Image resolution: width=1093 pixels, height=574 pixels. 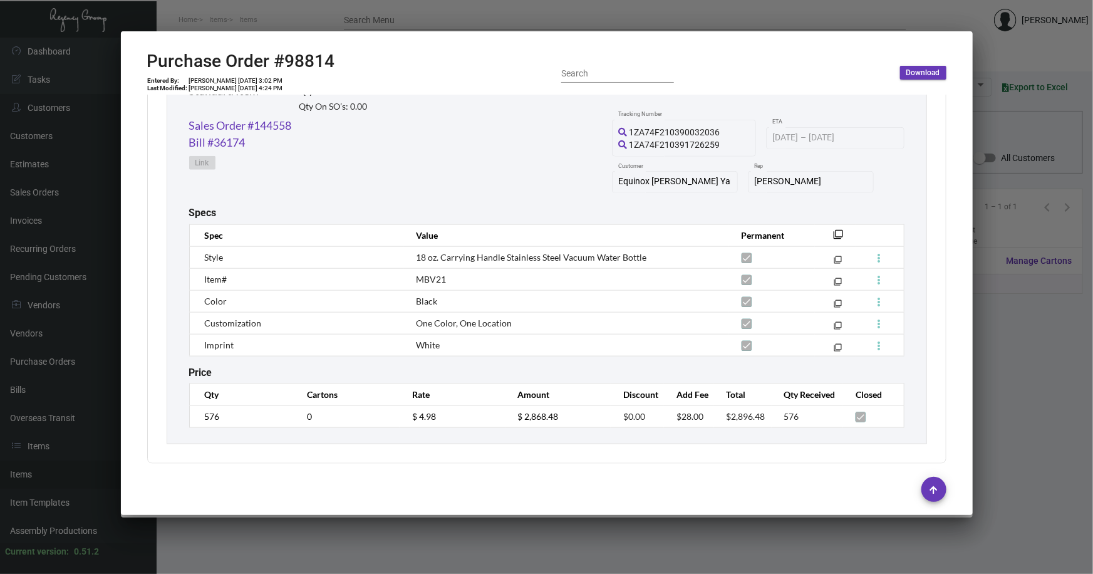 What do you see at coordinates (168, 88) in the screenshot?
I see `td: Last Modified:` at bounding box center [168, 88].